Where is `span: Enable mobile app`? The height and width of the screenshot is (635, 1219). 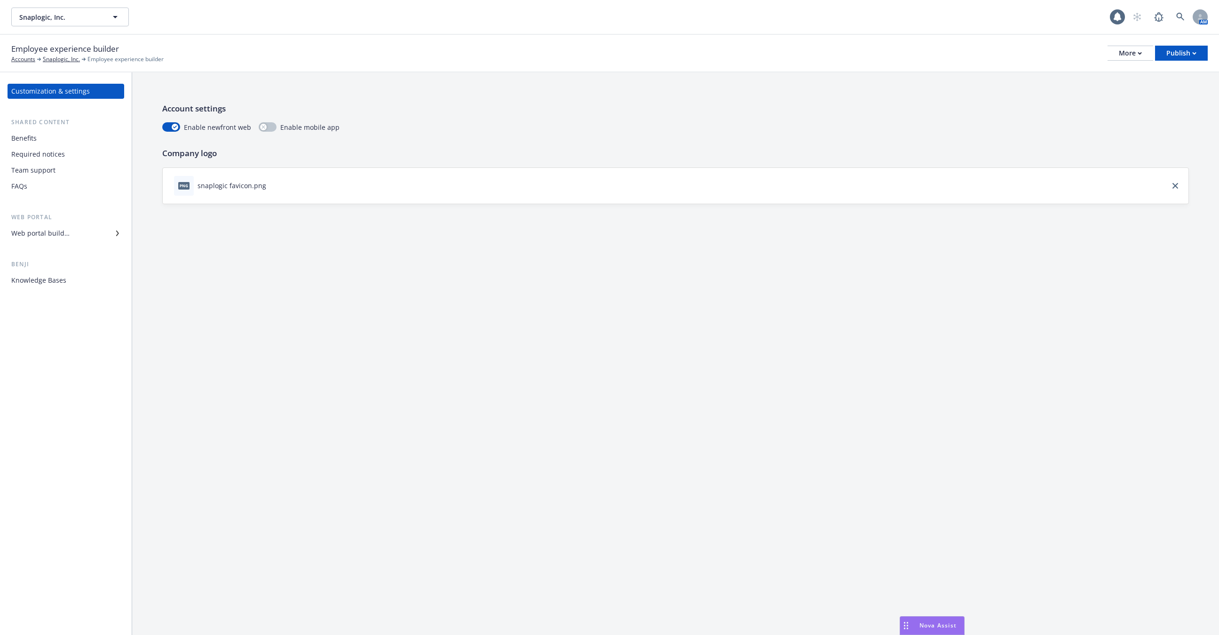
span: Enable mobile app is located at coordinates (310, 127).